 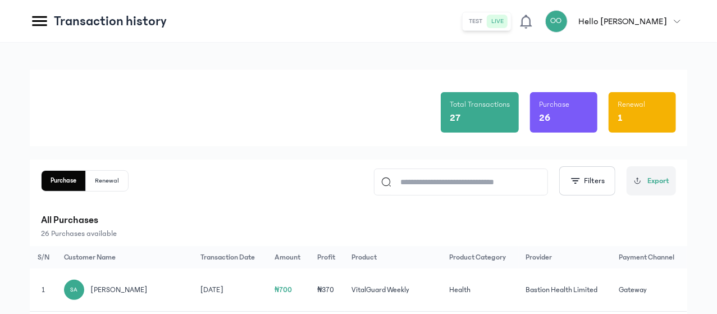 I want to click on td: VitalGuard Weekly, so click(x=393, y=290).